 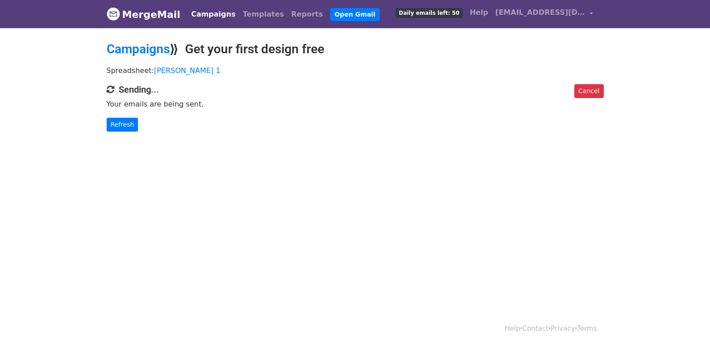 What do you see at coordinates (589, 91) in the screenshot?
I see `a: Cancel` at bounding box center [589, 91].